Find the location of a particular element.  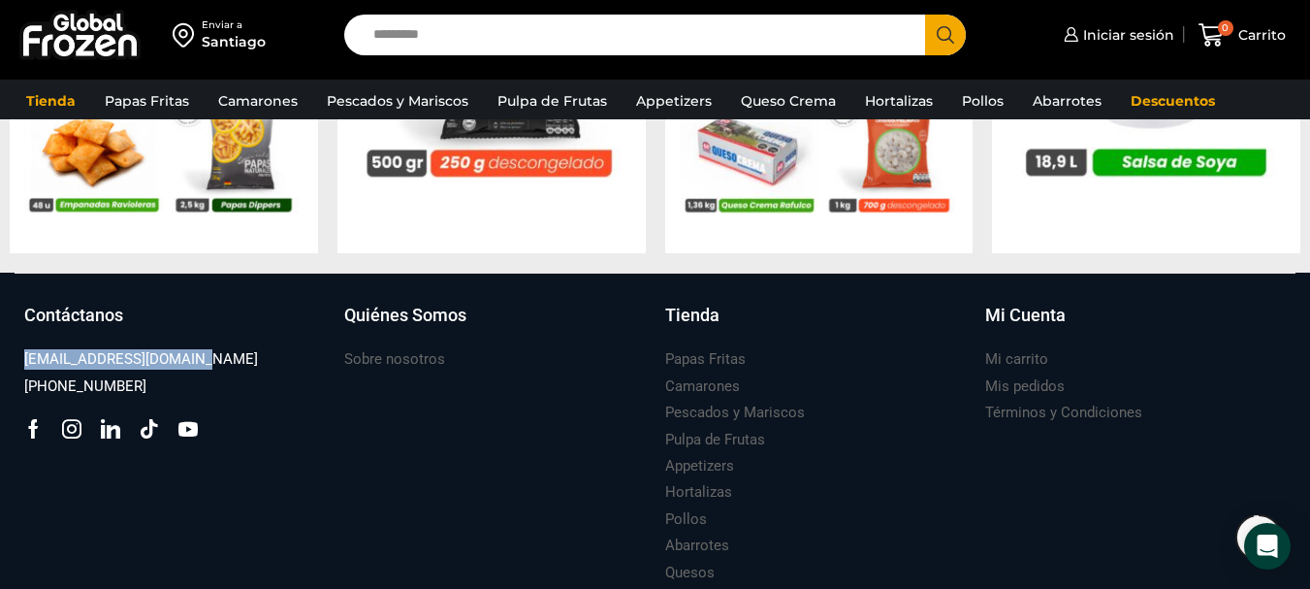

h3: Quiénes Somos is located at coordinates (405, 315).